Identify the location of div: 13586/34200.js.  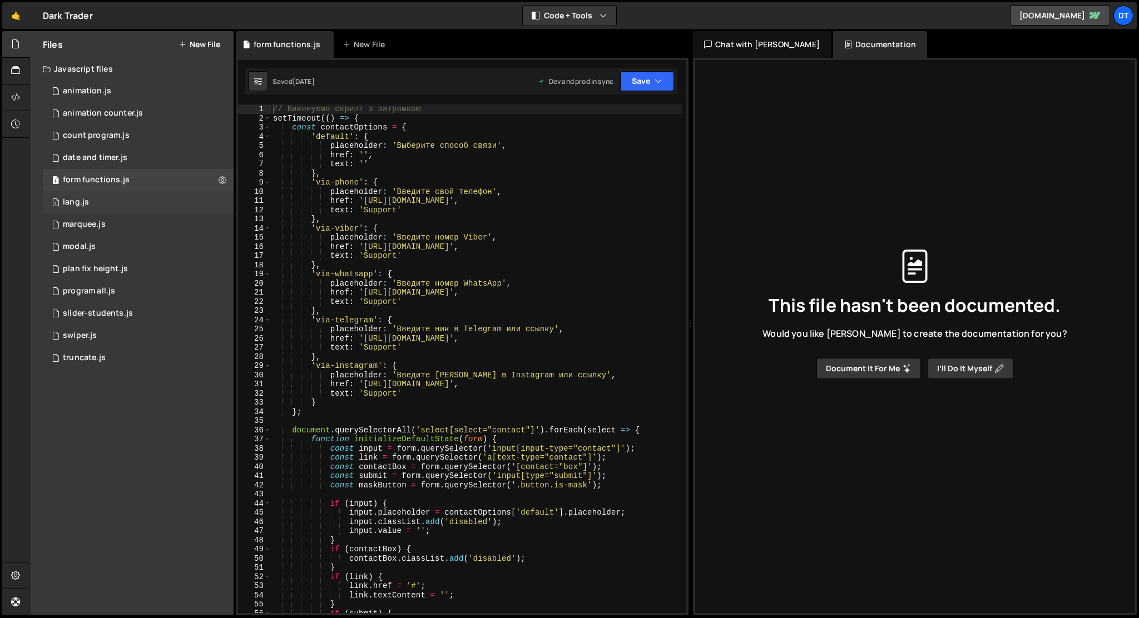
(138, 113).